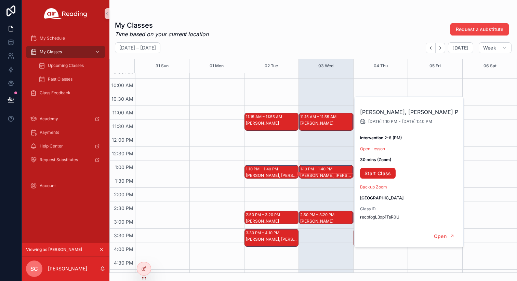 This screenshot has height=281, width=517. What do you see at coordinates (430, 48) in the screenshot?
I see `button: Back` at bounding box center [430, 48].